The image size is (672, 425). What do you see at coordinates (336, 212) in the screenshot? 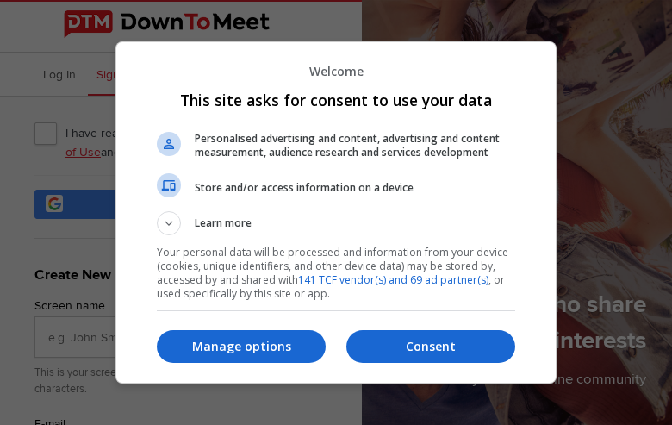
I see `div: This site asks for consent to use your data` at bounding box center [336, 212].